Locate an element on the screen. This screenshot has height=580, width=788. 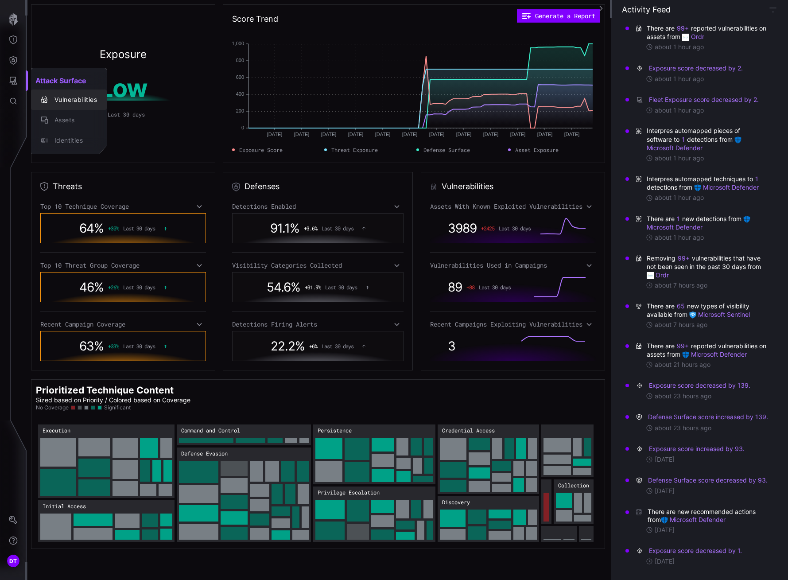
a: Assets is located at coordinates (69, 120).